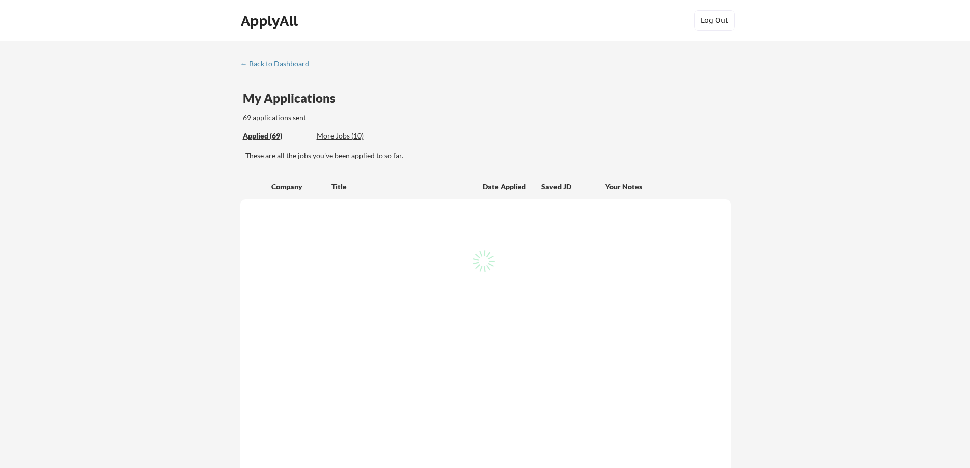 This screenshot has width=970, height=468. What do you see at coordinates (505, 187) in the screenshot?
I see `div: Date Applied` at bounding box center [505, 187].